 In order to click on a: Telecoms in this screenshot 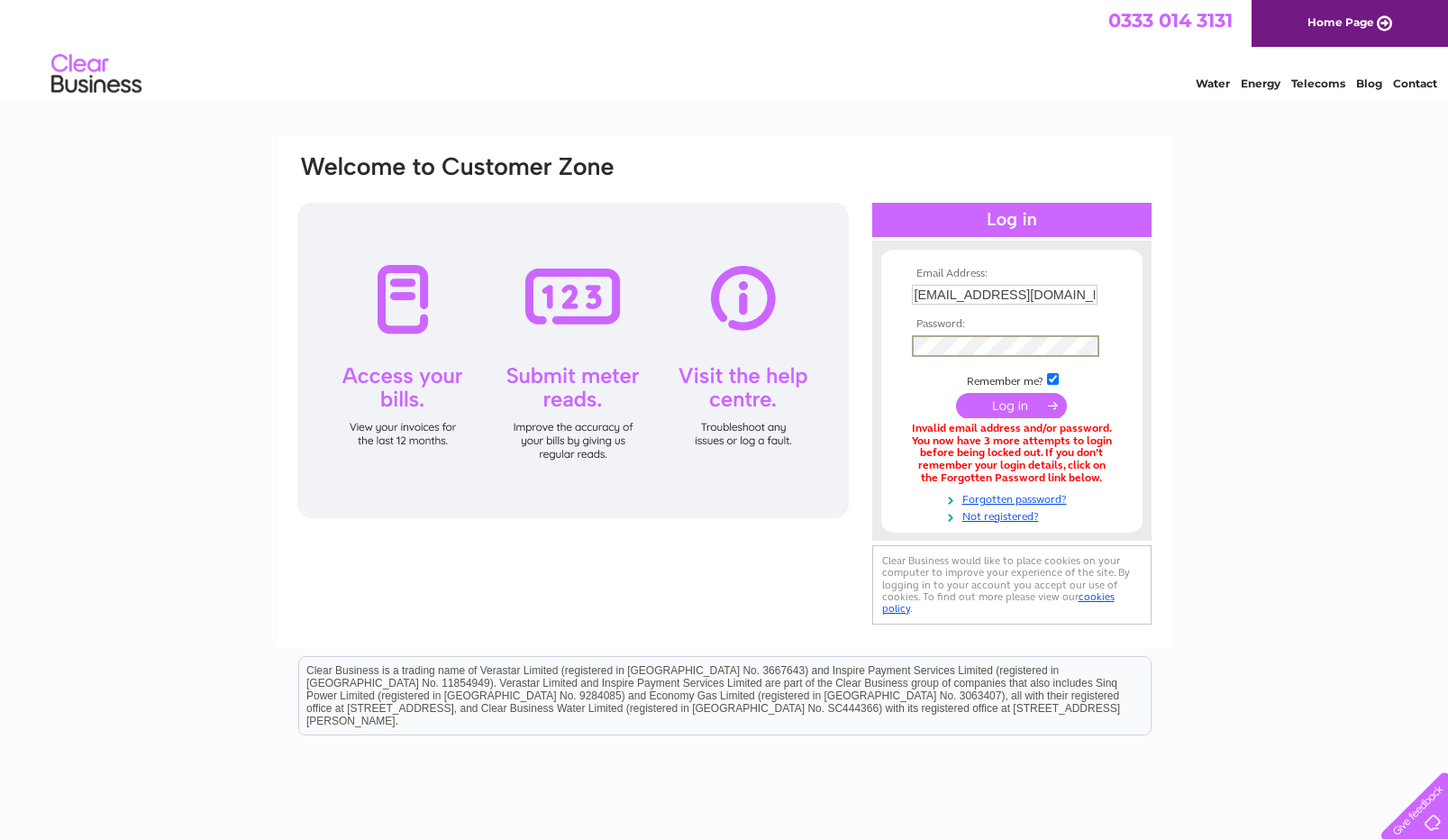, I will do `click(1318, 83)`.